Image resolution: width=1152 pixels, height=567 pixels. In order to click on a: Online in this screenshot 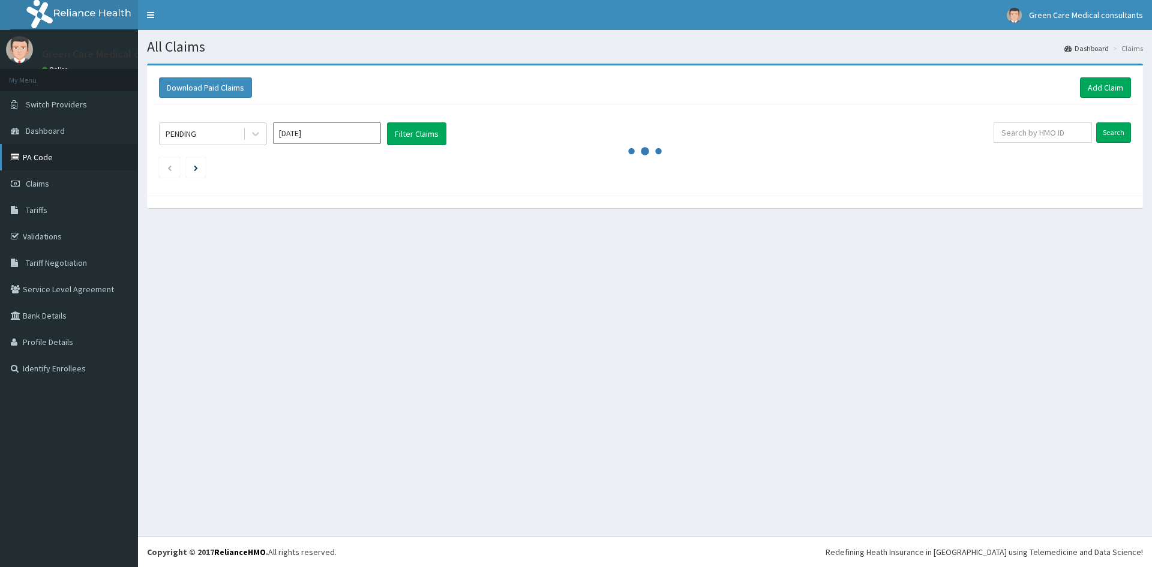, I will do `click(56, 70)`.